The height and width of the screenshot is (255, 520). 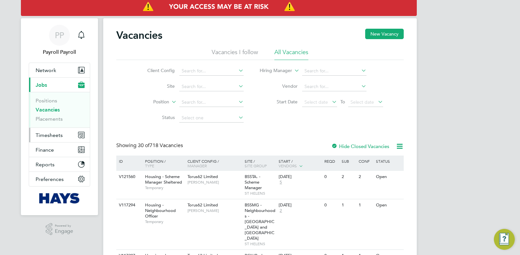 I want to click on a: Powered byEngage, so click(x=59, y=229).